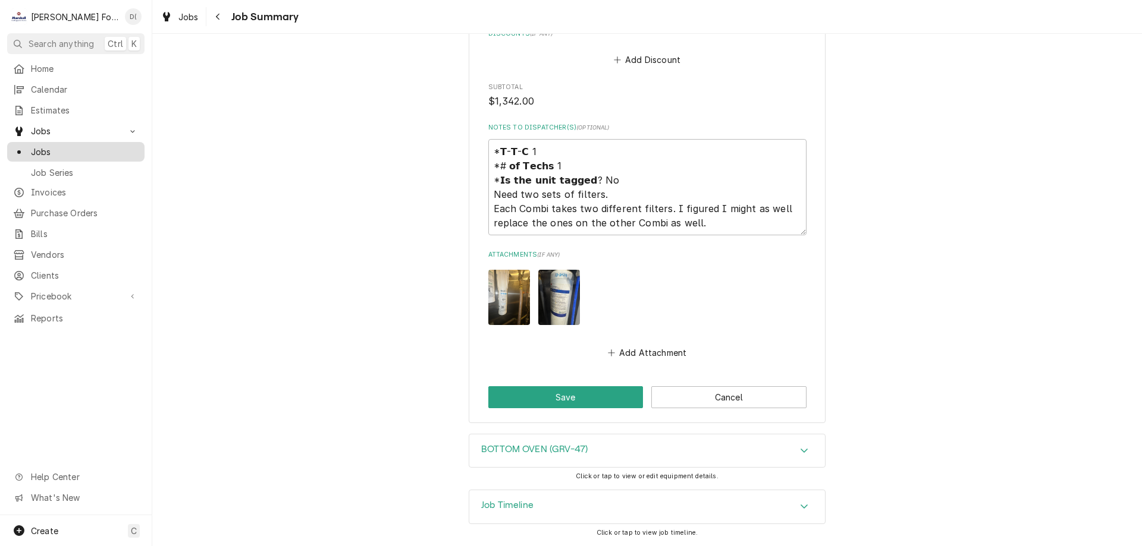  What do you see at coordinates (76, 296) in the screenshot?
I see `a: Go to Pricebook` at bounding box center [76, 296].